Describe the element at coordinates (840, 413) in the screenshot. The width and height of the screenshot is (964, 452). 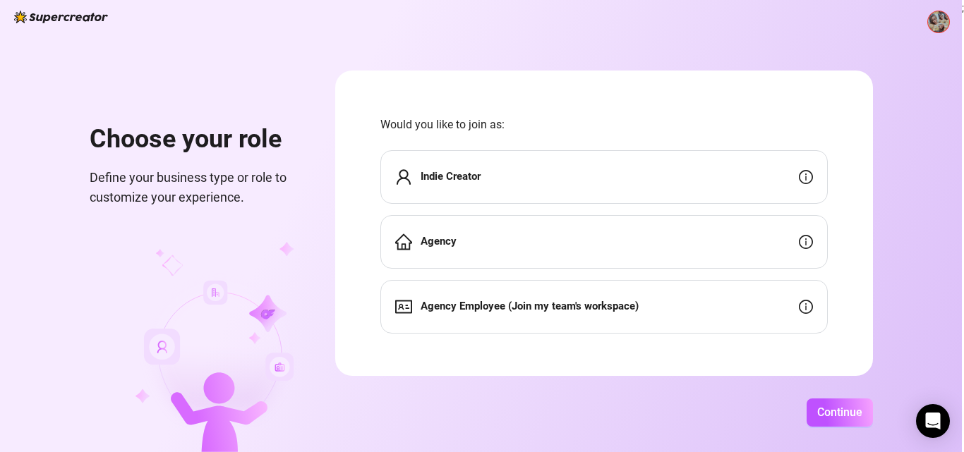
I see `button: Continue` at that location.